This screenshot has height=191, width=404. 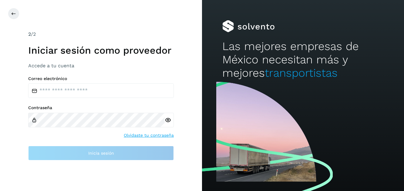 I want to click on h2: Las mejores empresas de México necesitan más y mejores, so click(x=303, y=60).